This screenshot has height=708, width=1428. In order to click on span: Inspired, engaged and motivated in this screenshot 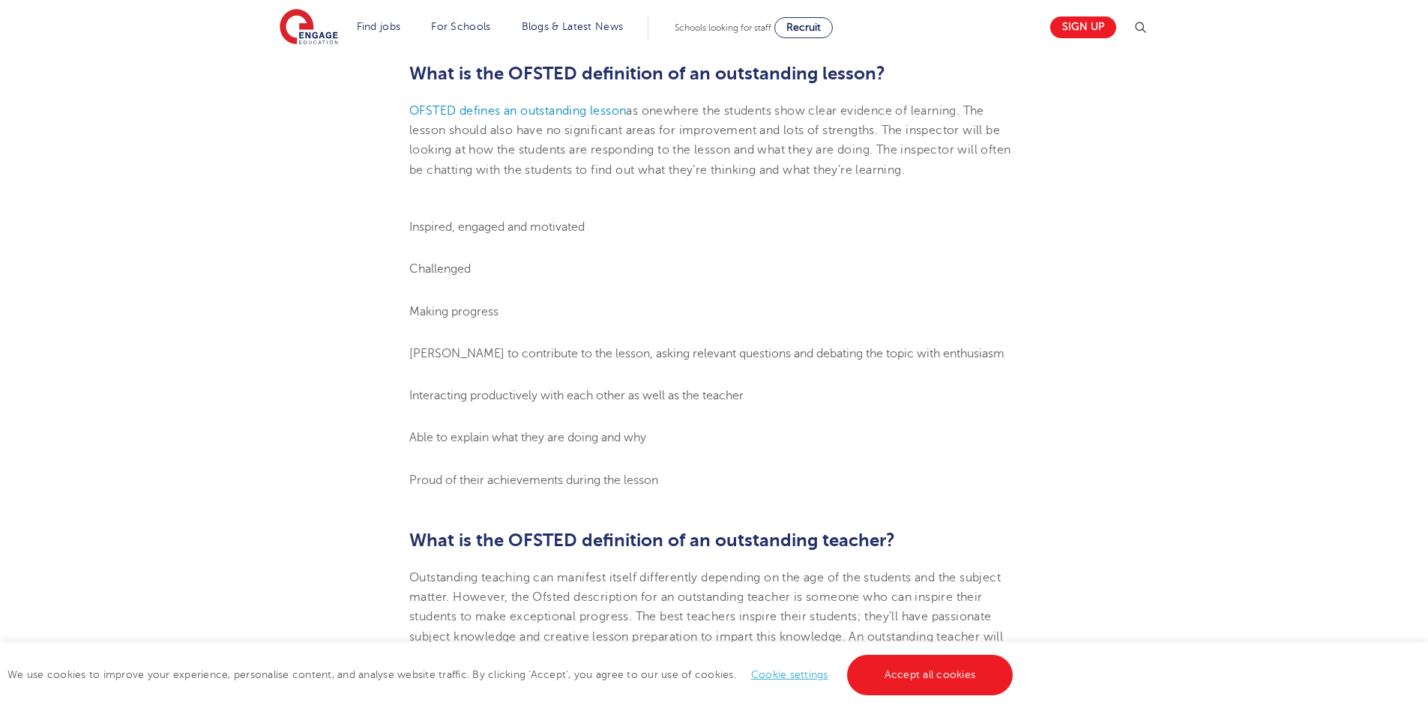, I will do `click(497, 227)`.